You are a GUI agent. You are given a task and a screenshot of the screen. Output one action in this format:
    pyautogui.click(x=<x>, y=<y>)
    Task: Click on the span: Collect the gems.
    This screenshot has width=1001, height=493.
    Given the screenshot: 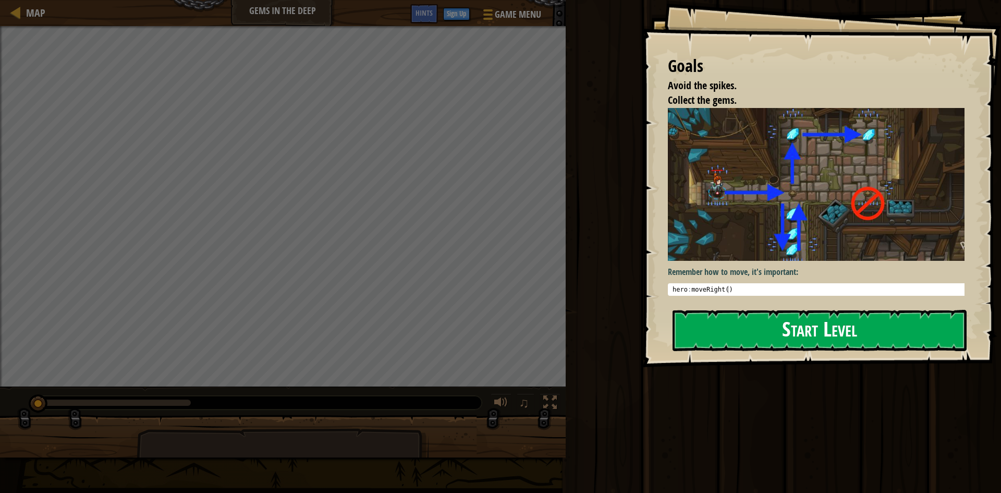 What is the action you would take?
    pyautogui.click(x=702, y=100)
    